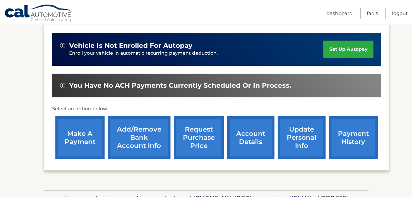  I want to click on span: You have no ACH payments currently scheduled or in process., so click(180, 86).